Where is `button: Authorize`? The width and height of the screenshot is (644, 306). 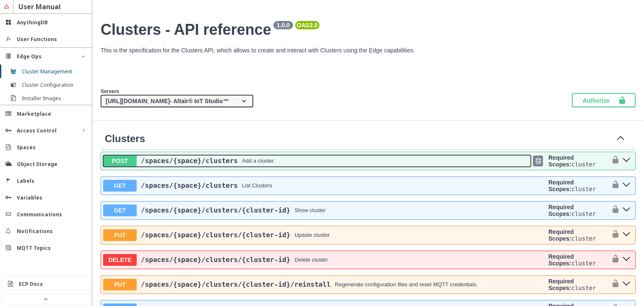 button: Authorize is located at coordinates (604, 100).